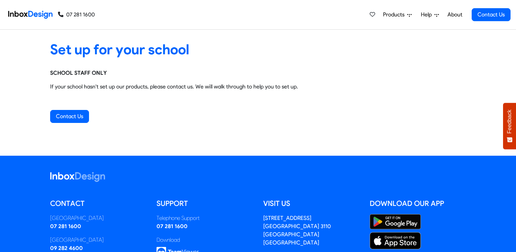  Describe the element at coordinates (78, 73) in the screenshot. I see `strong: SCHOOL STAFF ONLY` at that location.